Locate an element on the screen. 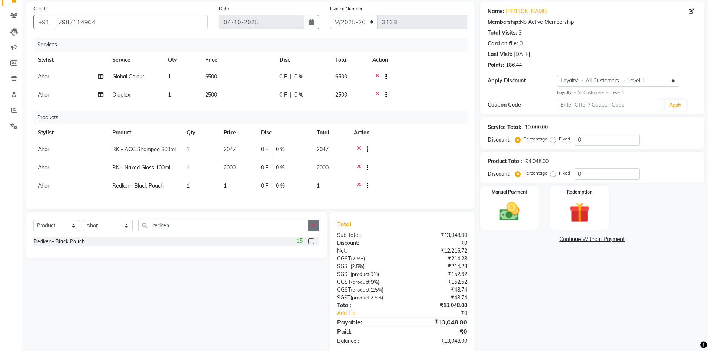  span: RK - ACG Shampoo 300ml is located at coordinates (144, 149).